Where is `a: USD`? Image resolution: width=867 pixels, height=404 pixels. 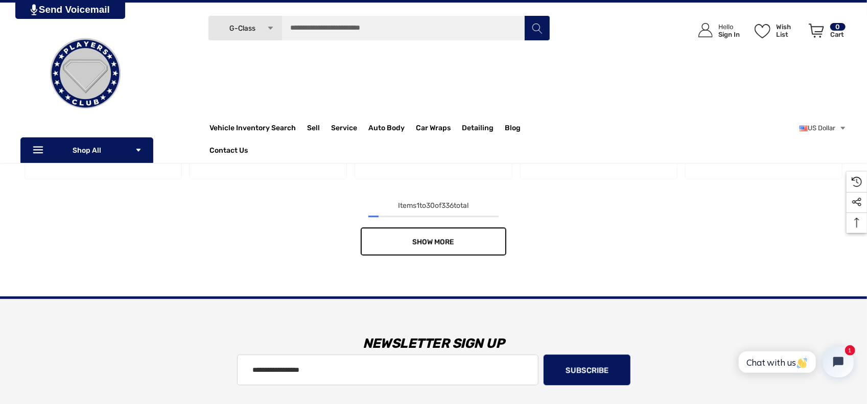 a: USD is located at coordinates (824, 128).